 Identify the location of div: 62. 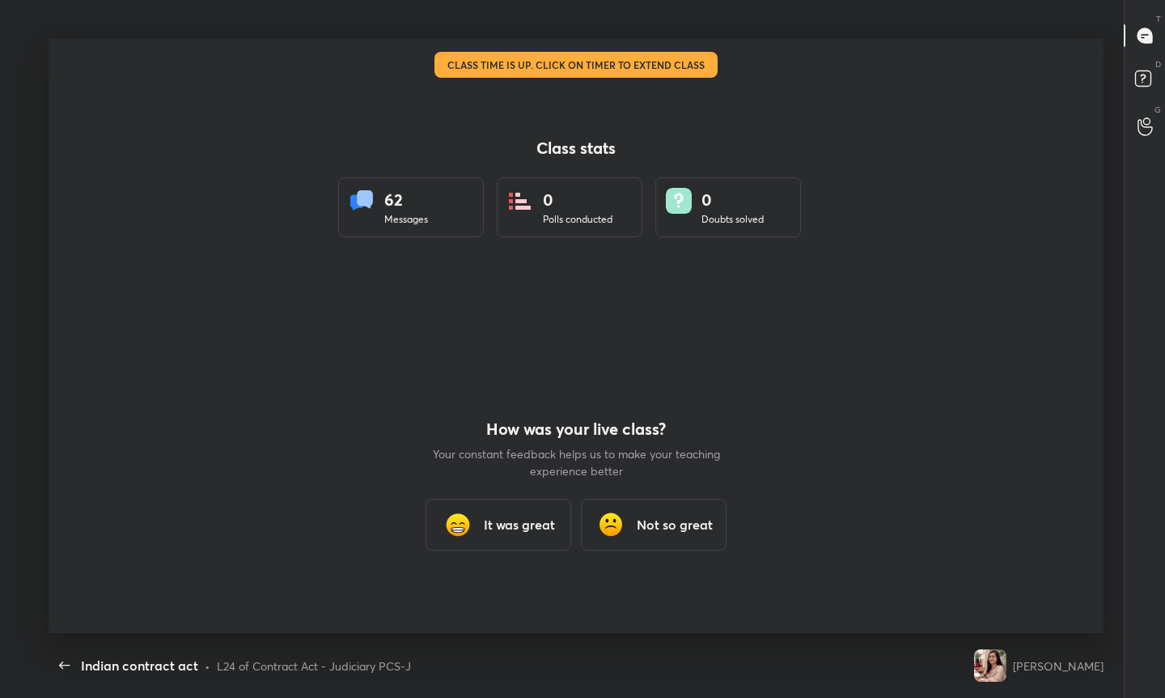
(406, 200).